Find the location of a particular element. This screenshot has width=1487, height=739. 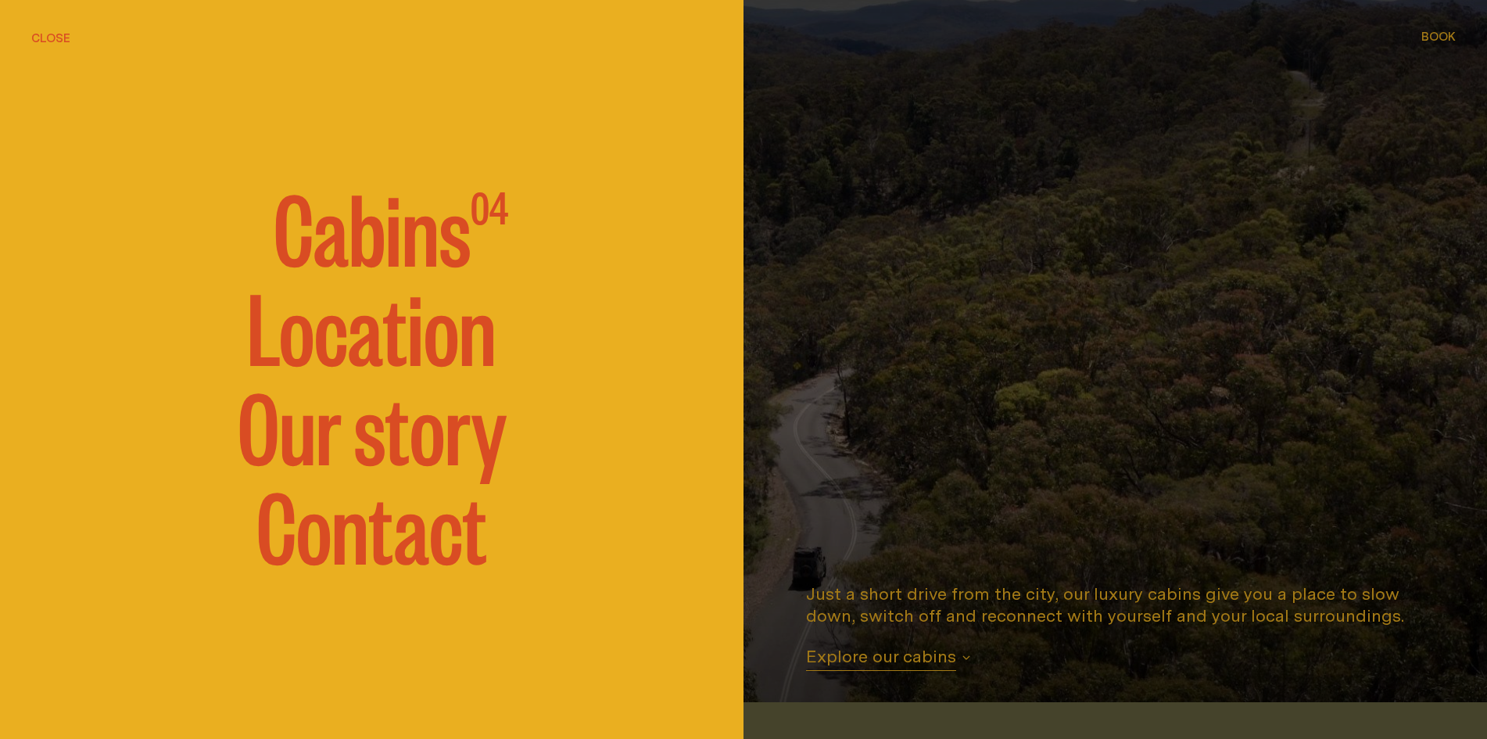

a: Cabins 04 is located at coordinates (372, 225).